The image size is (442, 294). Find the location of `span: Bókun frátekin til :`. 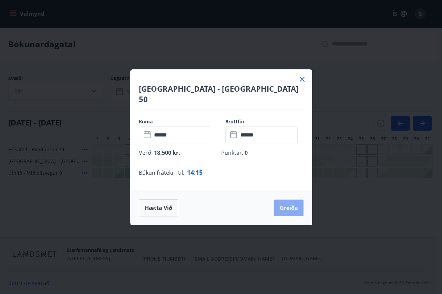

span: Bókun frátekin til : is located at coordinates (162, 173).